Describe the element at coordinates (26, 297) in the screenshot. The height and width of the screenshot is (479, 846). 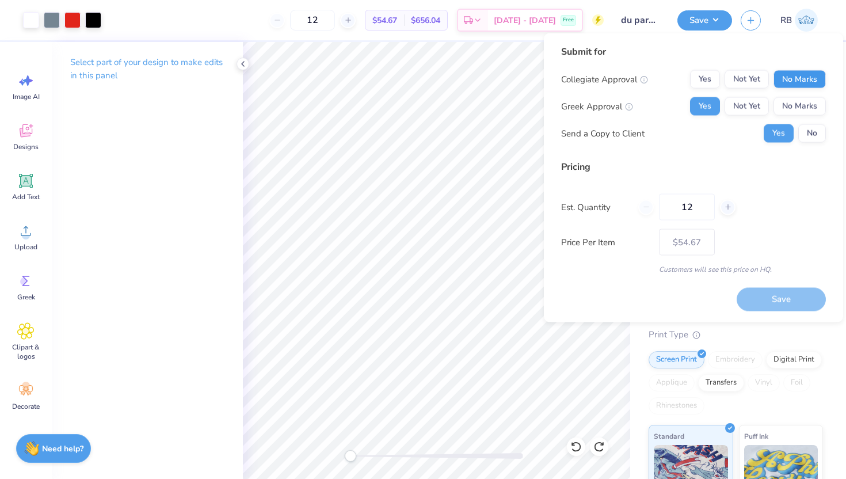
I see `span: Greek` at that location.